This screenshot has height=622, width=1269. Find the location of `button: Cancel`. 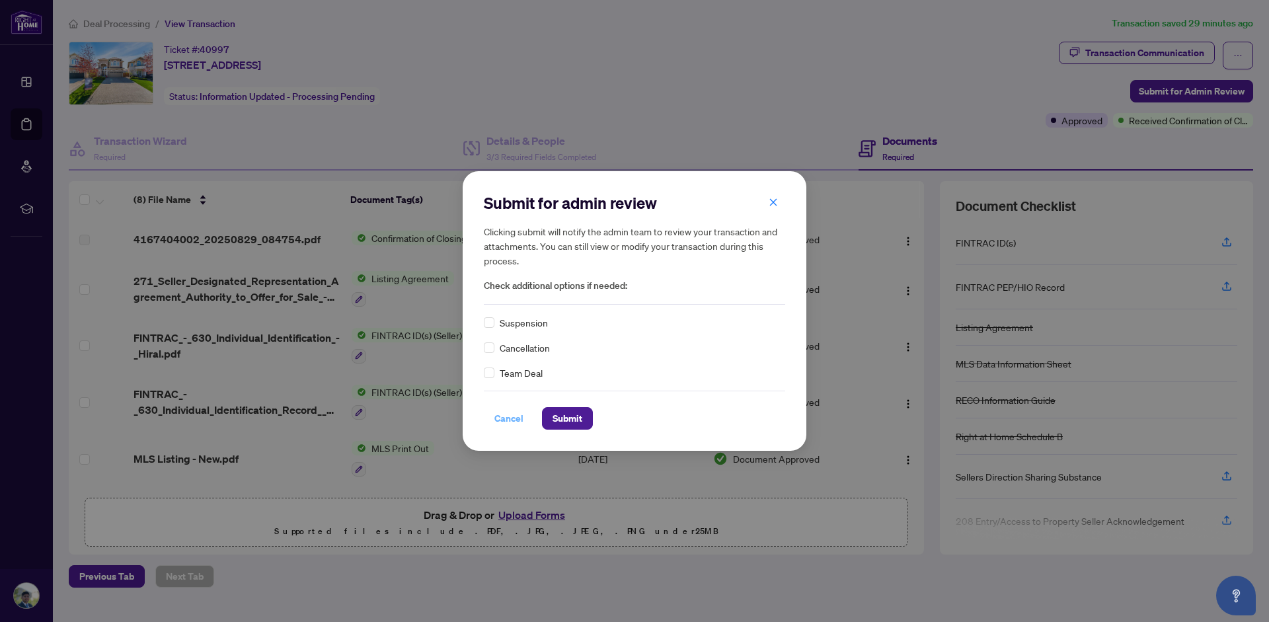

button: Cancel is located at coordinates (509, 418).